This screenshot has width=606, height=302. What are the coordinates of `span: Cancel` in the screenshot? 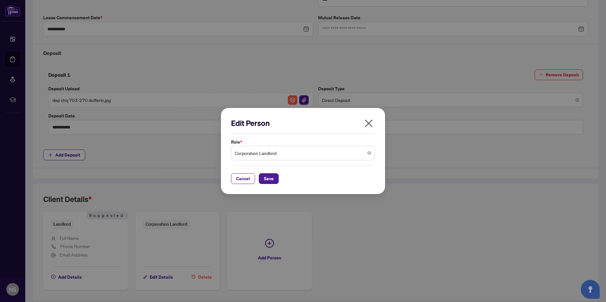 It's located at (243, 179).